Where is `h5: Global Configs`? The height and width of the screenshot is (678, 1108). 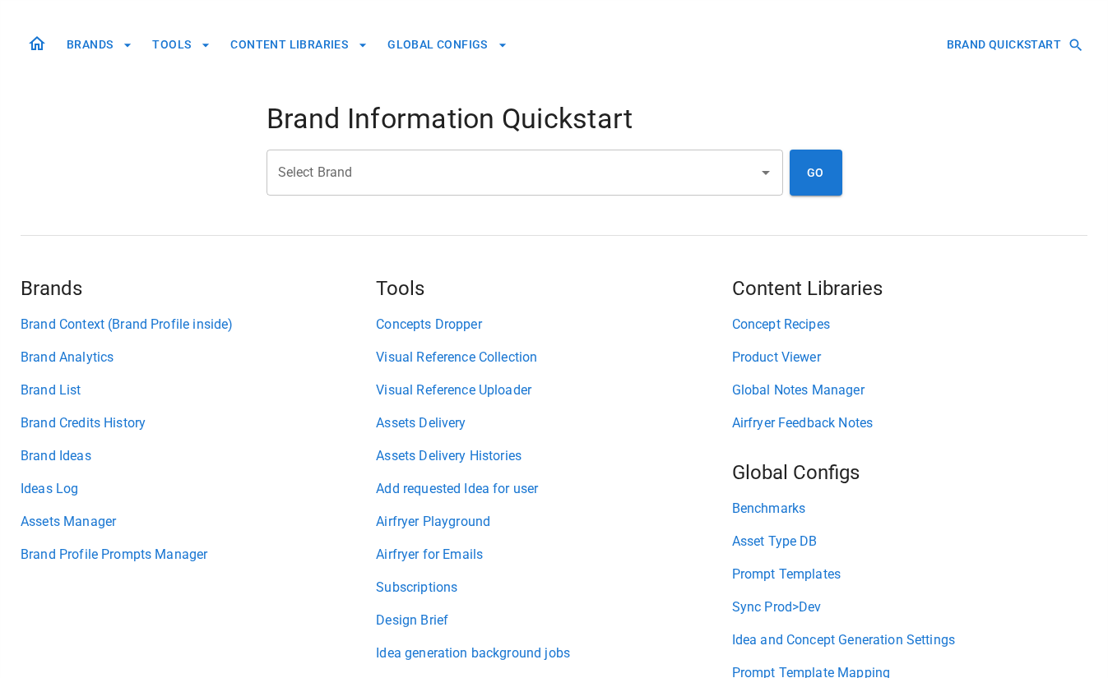 h5: Global Configs is located at coordinates (910, 473).